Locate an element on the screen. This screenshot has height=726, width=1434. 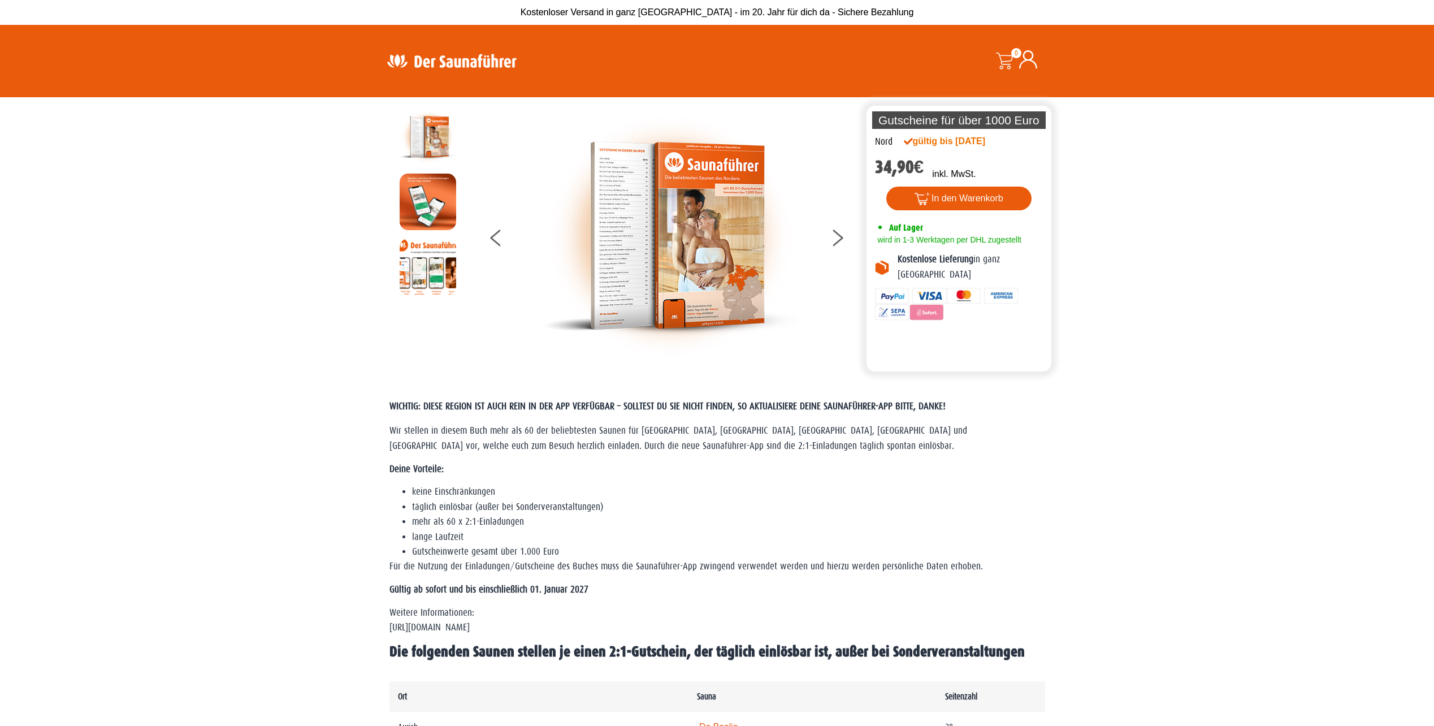
span: 0 is located at coordinates (1016, 53).